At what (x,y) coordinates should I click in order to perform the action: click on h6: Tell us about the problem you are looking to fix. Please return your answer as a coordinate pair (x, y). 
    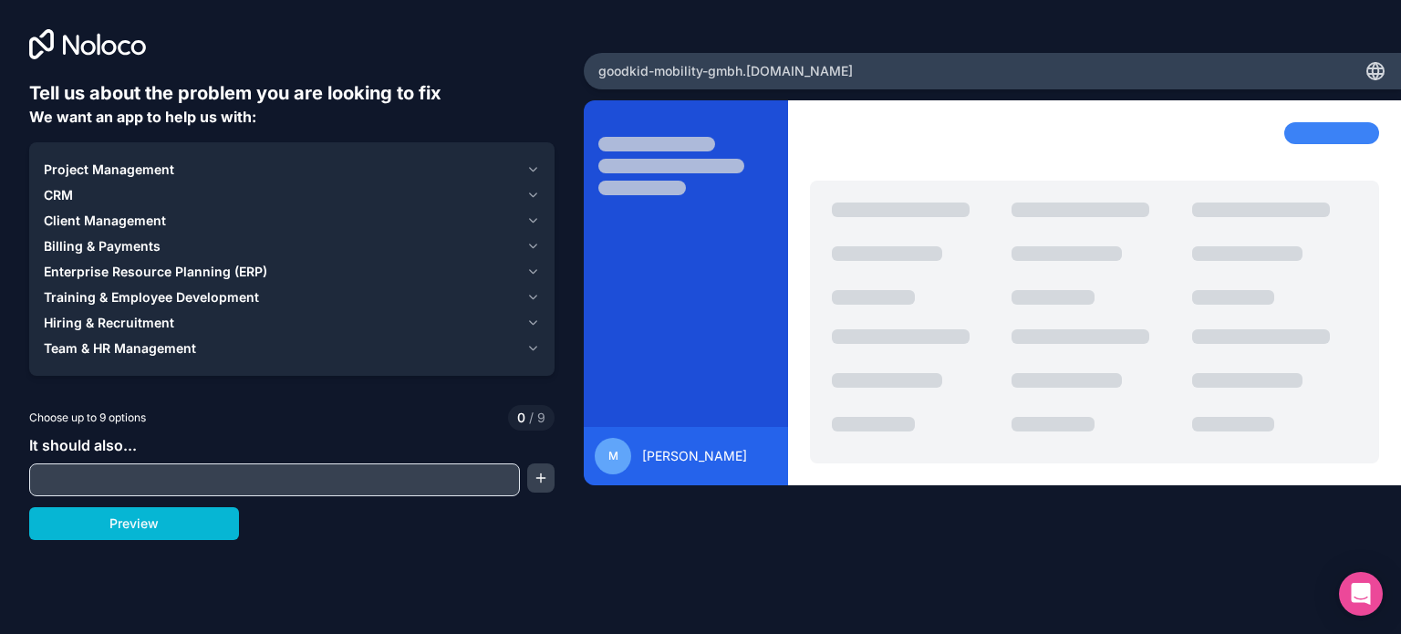
    Looking at the image, I should click on (292, 93).